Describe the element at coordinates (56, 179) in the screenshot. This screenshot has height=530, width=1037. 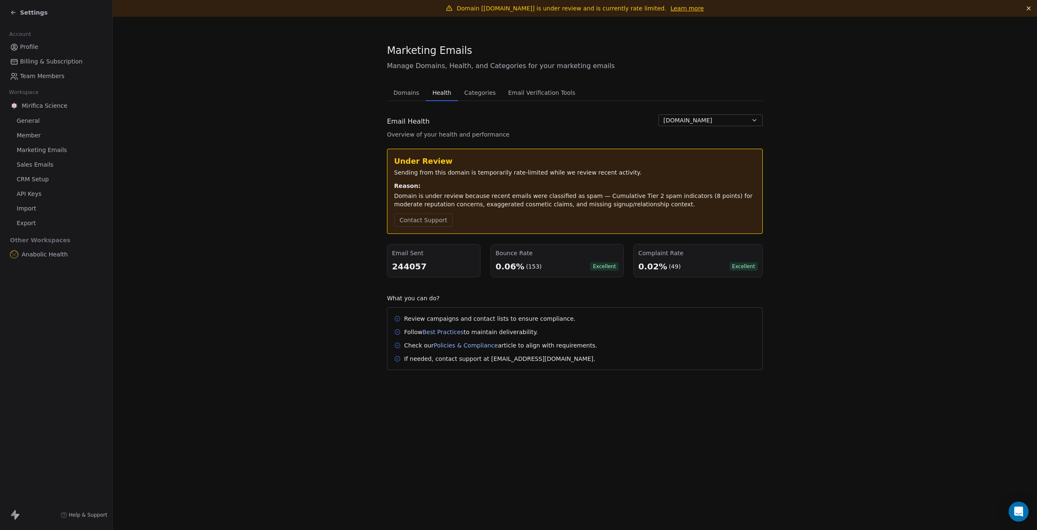
I see `a: CRM Setup` at that location.